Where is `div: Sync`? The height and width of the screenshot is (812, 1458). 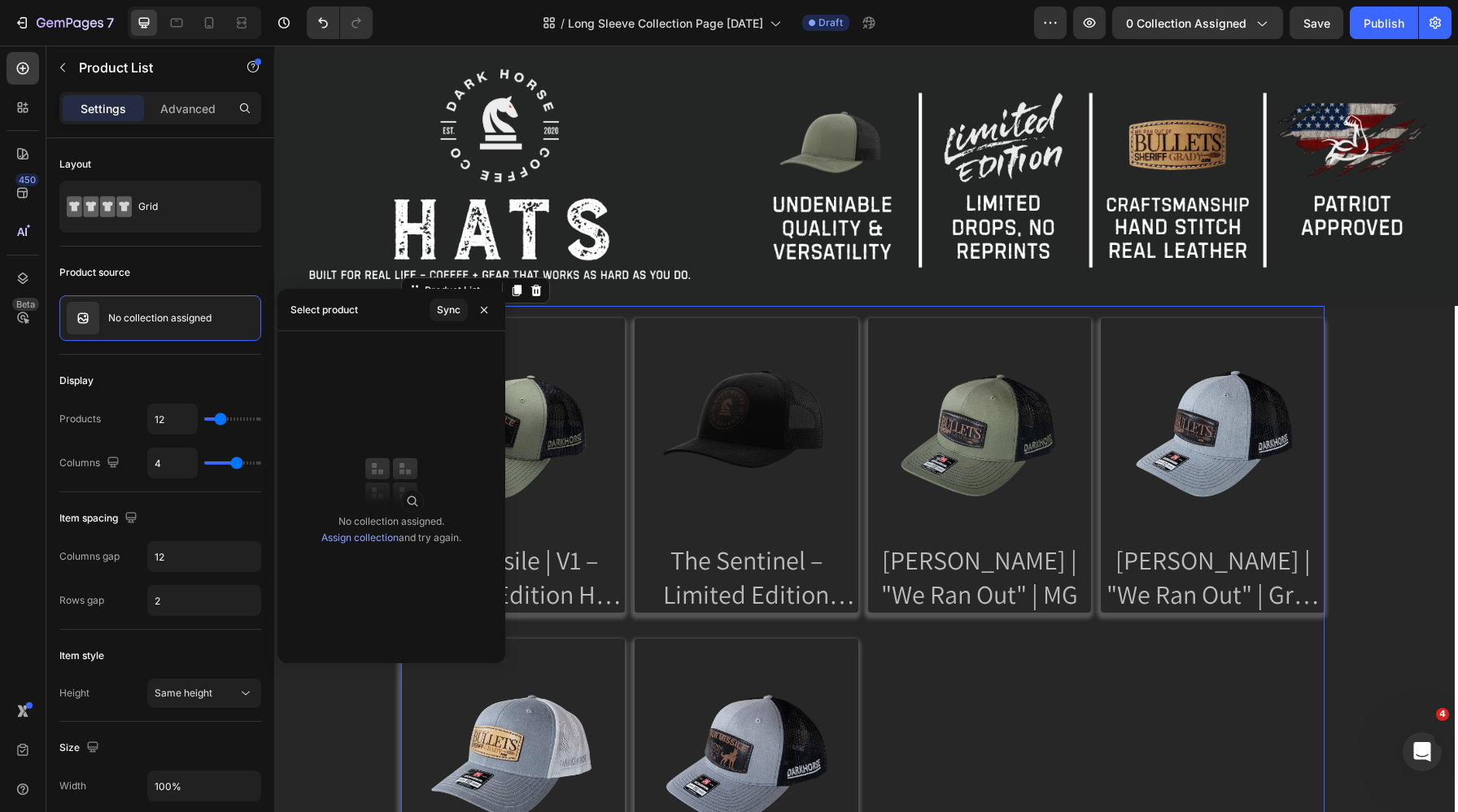
div: Sync is located at coordinates (448, 310).